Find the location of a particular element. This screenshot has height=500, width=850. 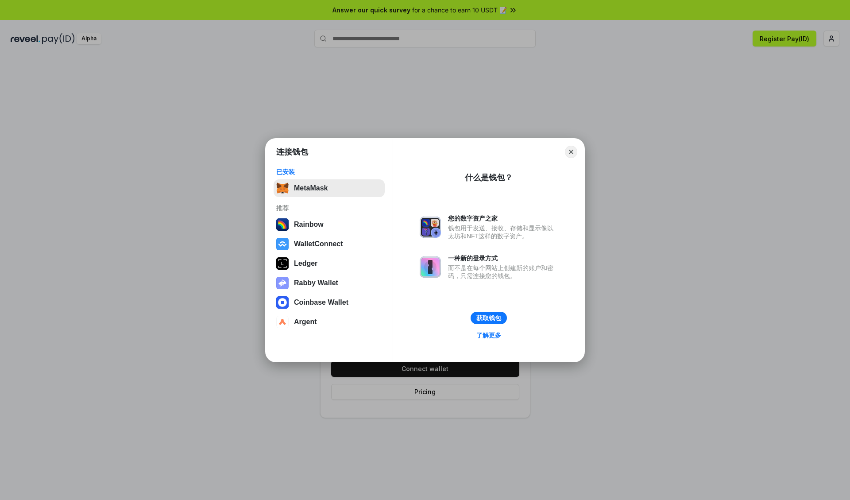

div: WalletConnect is located at coordinates (318, 244).